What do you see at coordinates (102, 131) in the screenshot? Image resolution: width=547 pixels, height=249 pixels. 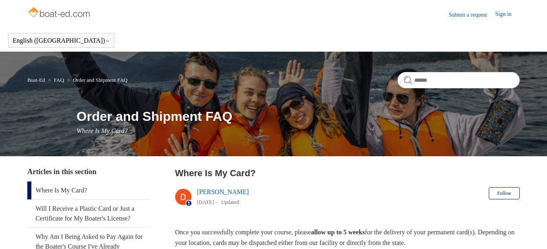 I see `span: Where Is My Card?` at bounding box center [102, 131].